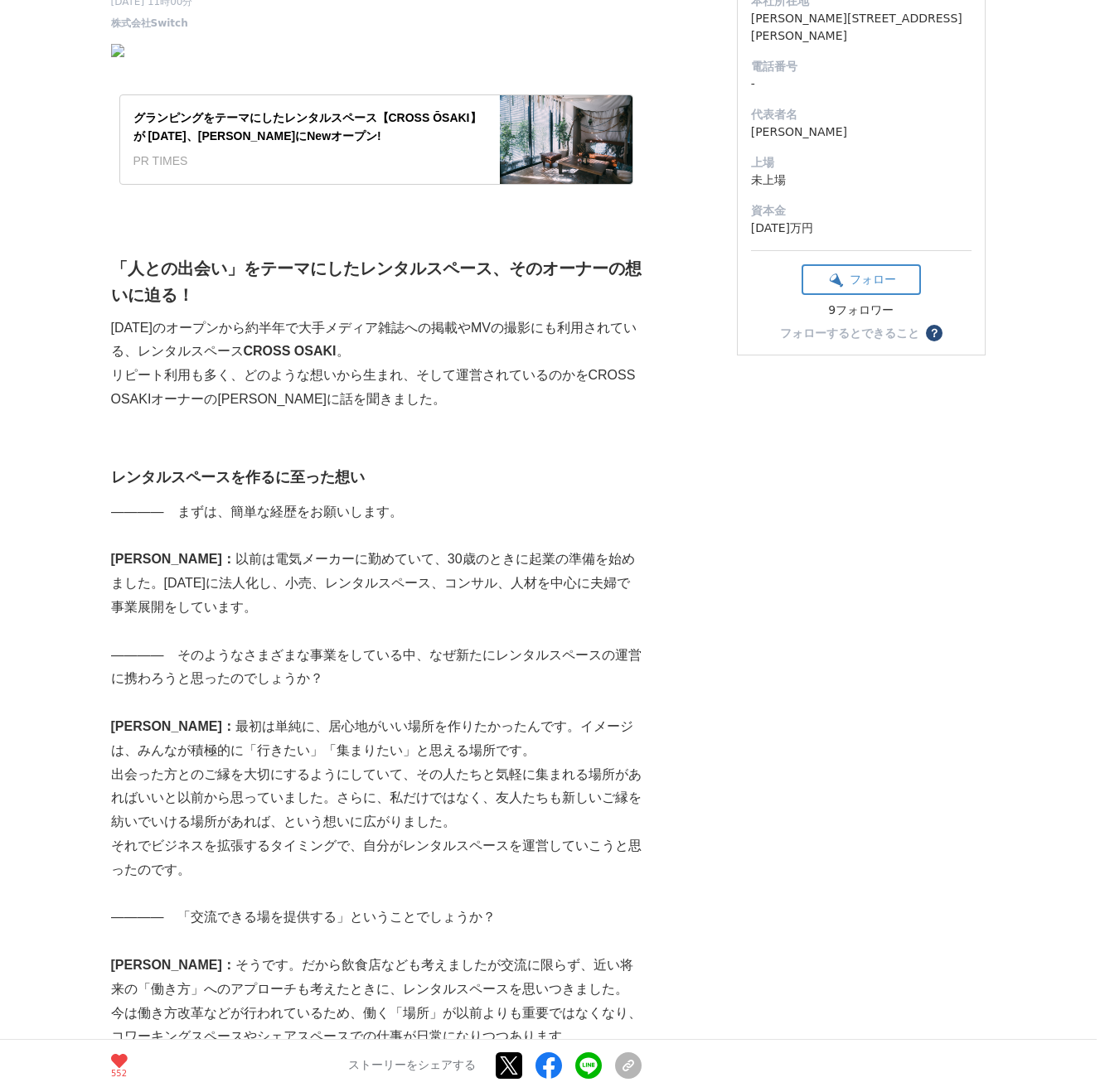  Describe the element at coordinates (861, 163) in the screenshot. I see `dt: 上場` at that location.